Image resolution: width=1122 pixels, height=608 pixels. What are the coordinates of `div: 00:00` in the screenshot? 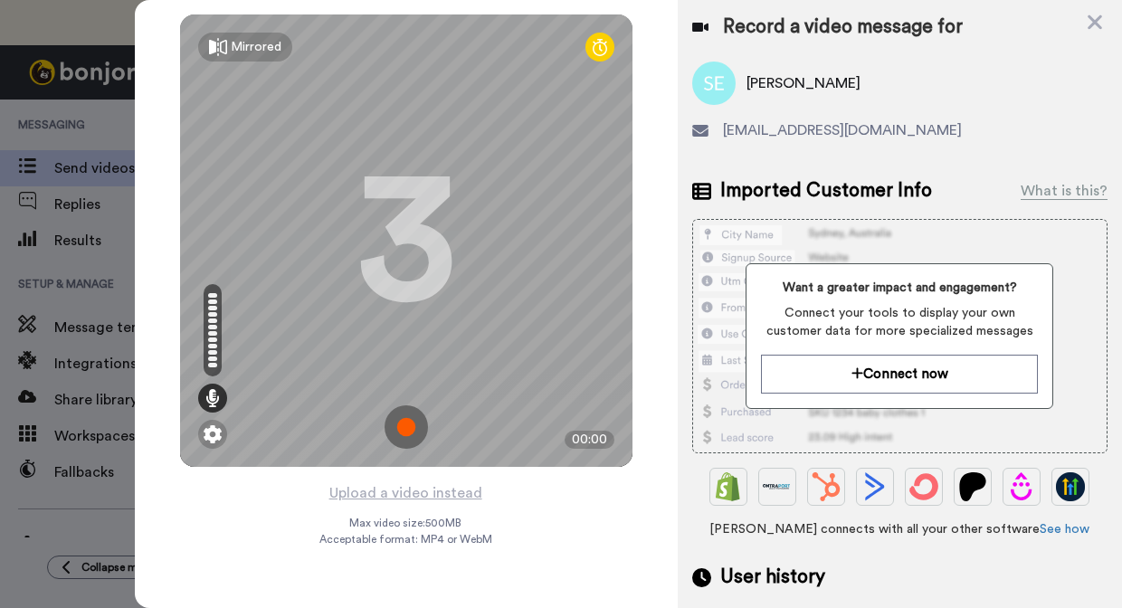 It's located at (589, 440).